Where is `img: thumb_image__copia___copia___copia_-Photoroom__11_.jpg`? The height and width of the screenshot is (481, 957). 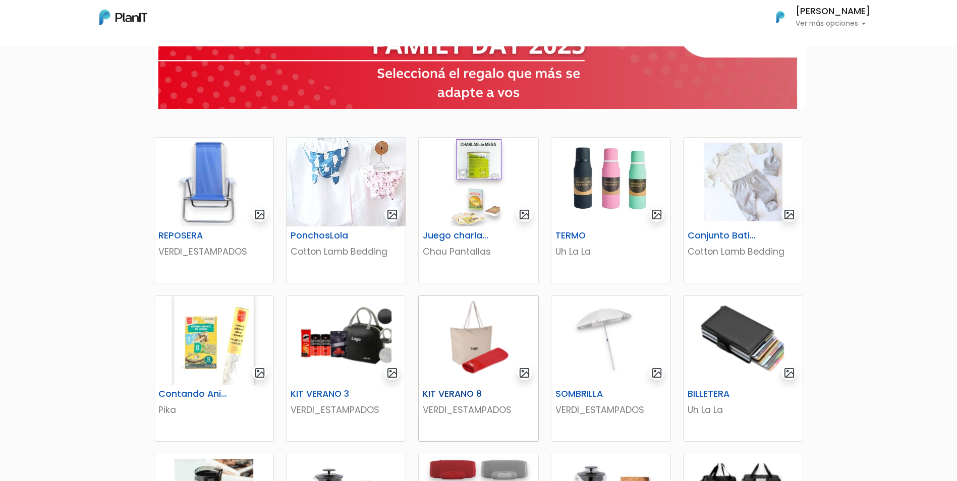
img: thumb_image__copia___copia___copia_-Photoroom__11_.jpg is located at coordinates (478, 182).